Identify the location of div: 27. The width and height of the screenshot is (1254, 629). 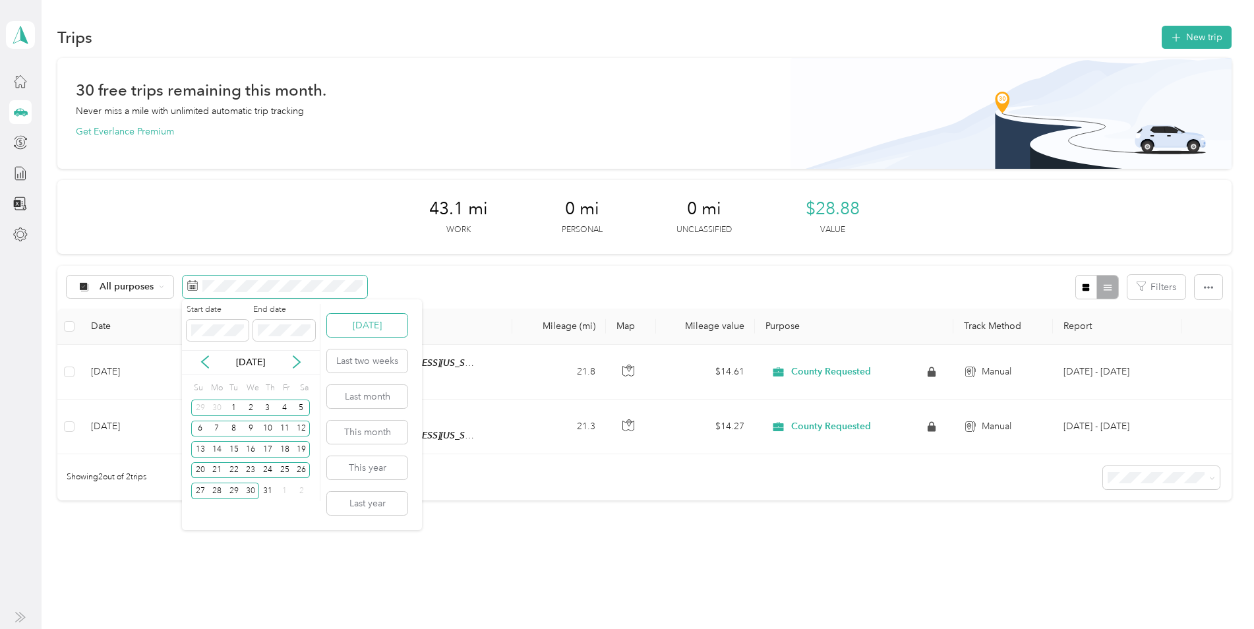
(200, 490).